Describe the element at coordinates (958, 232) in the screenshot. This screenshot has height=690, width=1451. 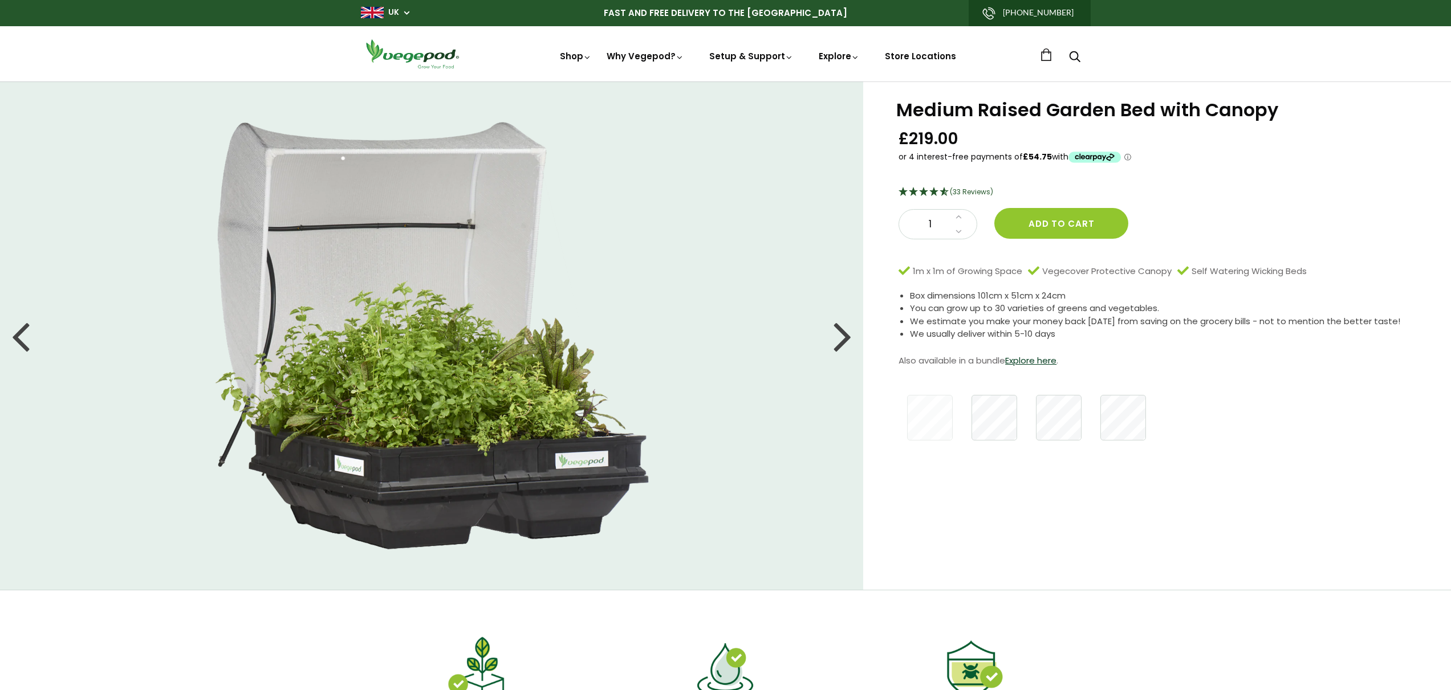
I see `a: Decrease quantity by 1` at that location.